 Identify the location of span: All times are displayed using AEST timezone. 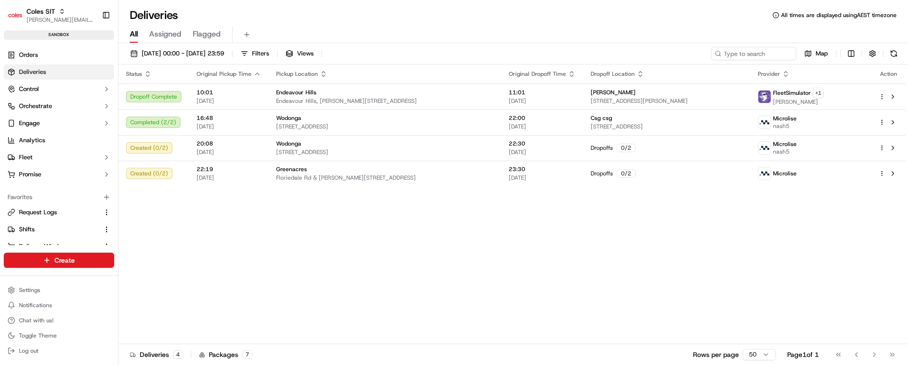
(839, 15).